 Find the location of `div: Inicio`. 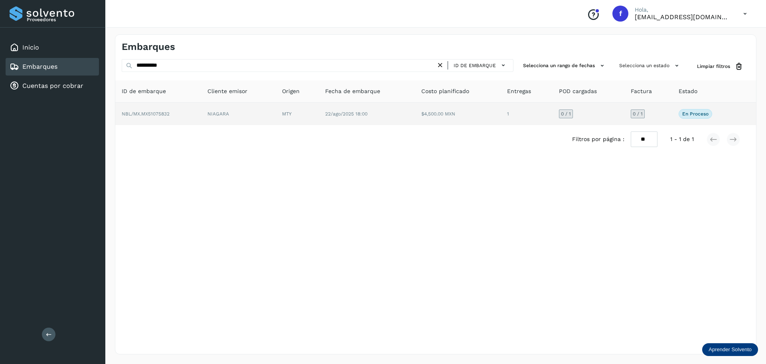

div: Inicio is located at coordinates (52, 48).